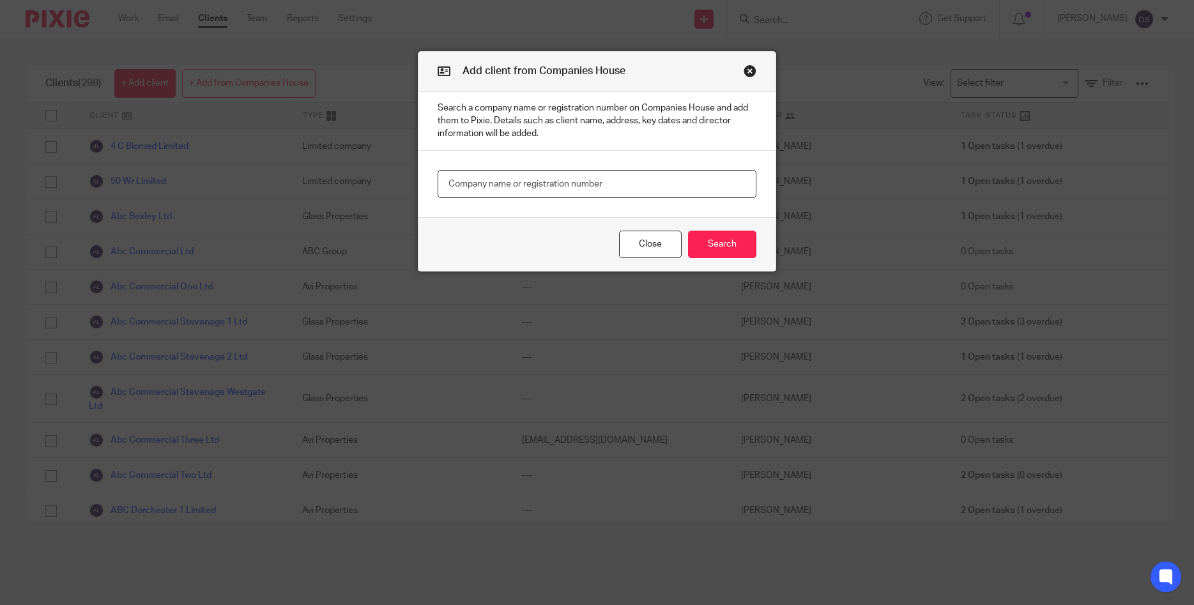 The width and height of the screenshot is (1194, 605). Describe the element at coordinates (597, 184) in the screenshot. I see `input: Company name or registration number` at that location.